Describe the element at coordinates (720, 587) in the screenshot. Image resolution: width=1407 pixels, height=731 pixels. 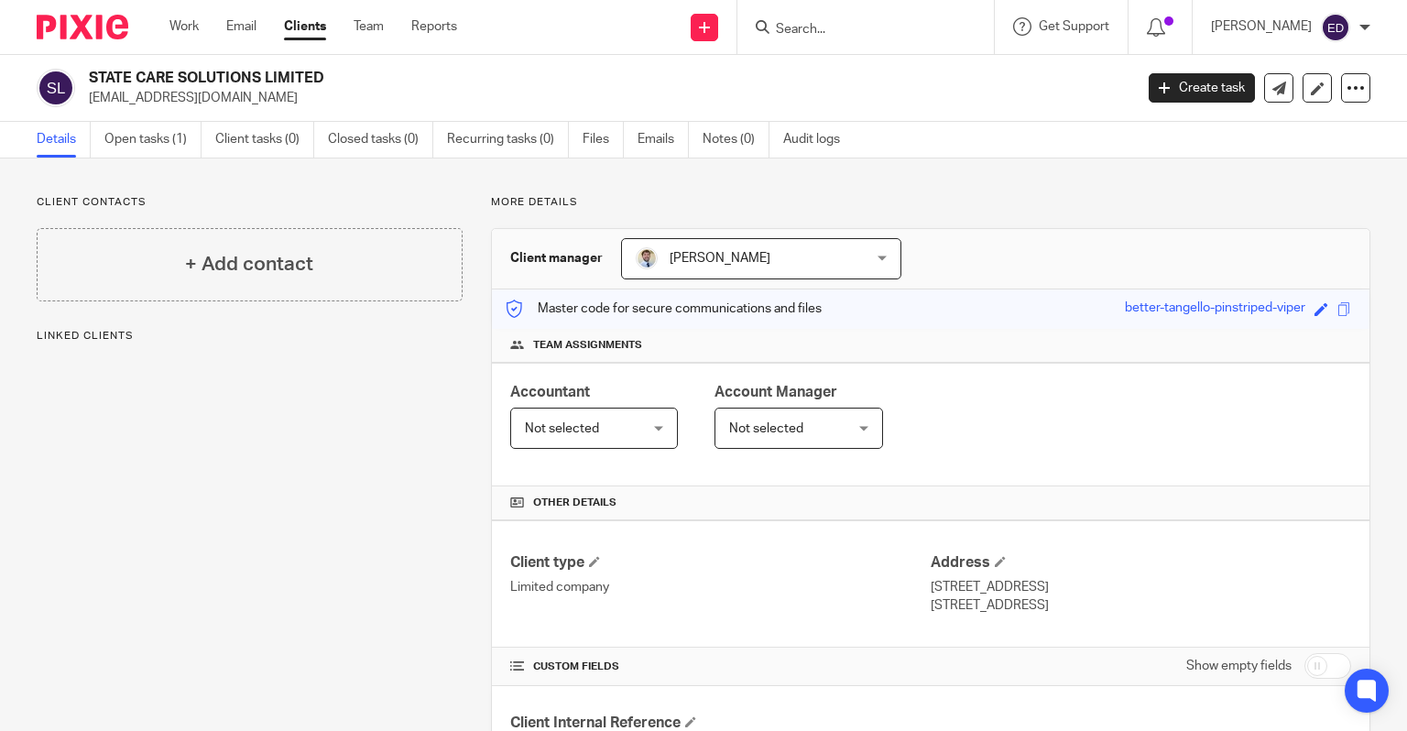
I see `p: Limited company` at that location.